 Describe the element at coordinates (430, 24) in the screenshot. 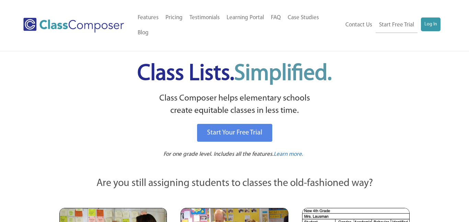

I see `a: Log In` at that location.